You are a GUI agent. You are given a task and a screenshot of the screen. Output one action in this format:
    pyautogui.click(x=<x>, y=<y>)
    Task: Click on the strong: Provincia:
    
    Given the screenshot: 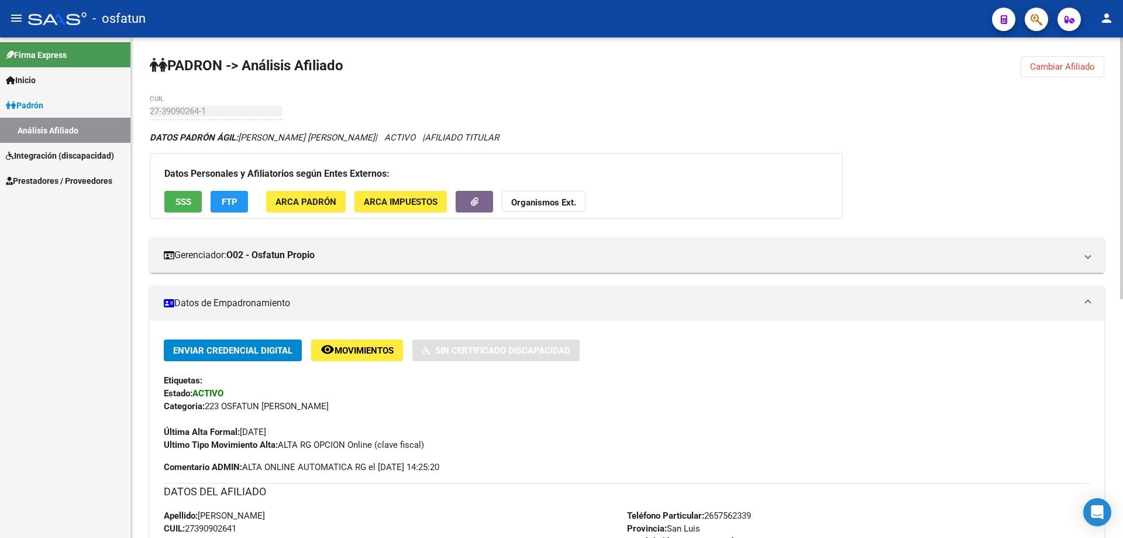 What is the action you would take?
    pyautogui.click(x=647, y=528)
    